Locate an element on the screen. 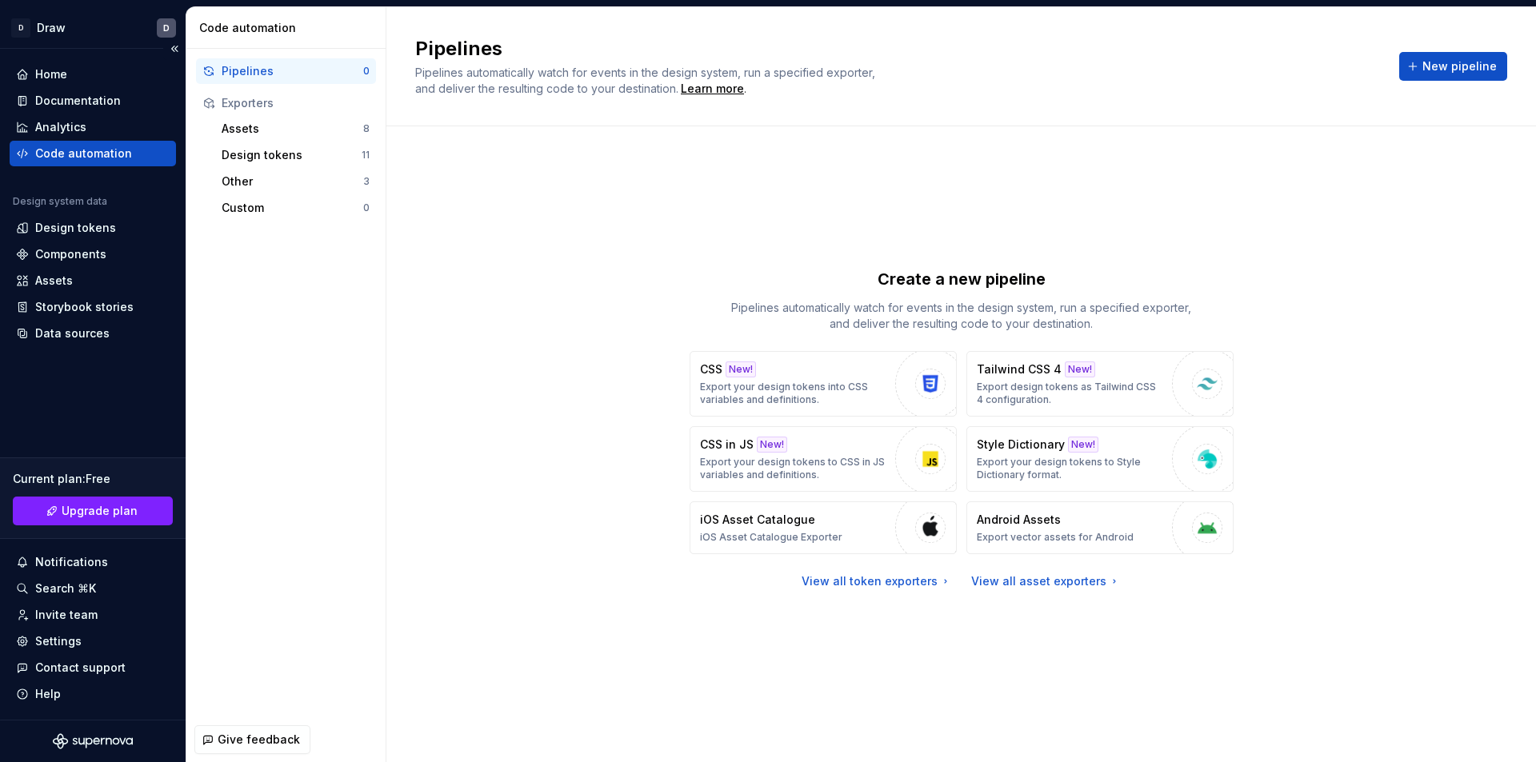 Image resolution: width=1536 pixels, height=762 pixels. button: Collapse sidebar is located at coordinates (174, 49).